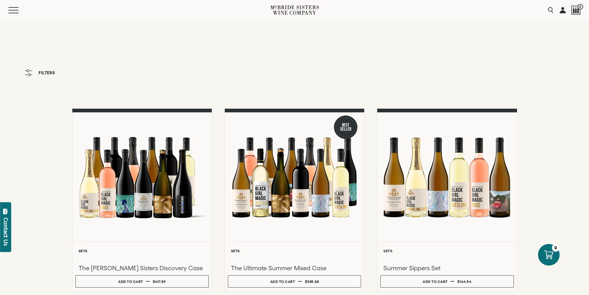 Image resolution: width=589 pixels, height=295 pixels. Describe the element at coordinates (263, 26) in the screenshot. I see `span: JOIN THE CLUB` at that location.